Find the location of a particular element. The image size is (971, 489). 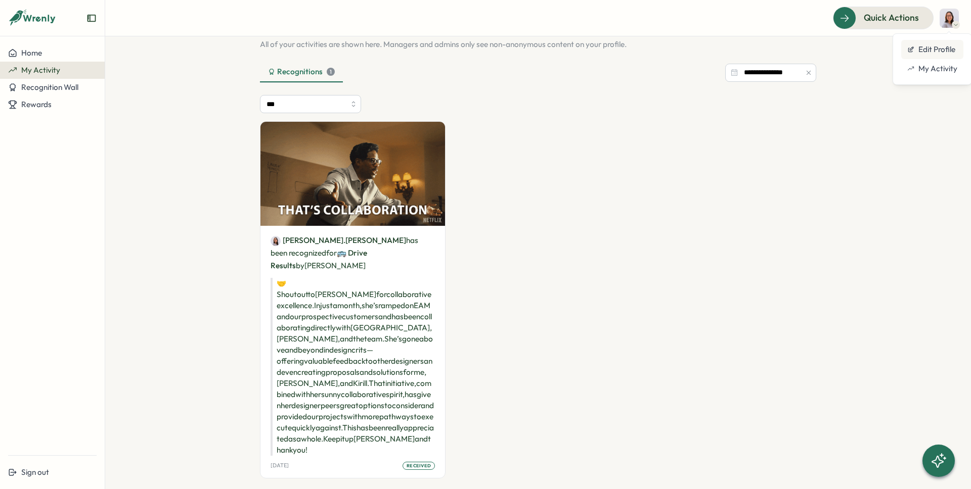

span: Home is located at coordinates (31, 53).